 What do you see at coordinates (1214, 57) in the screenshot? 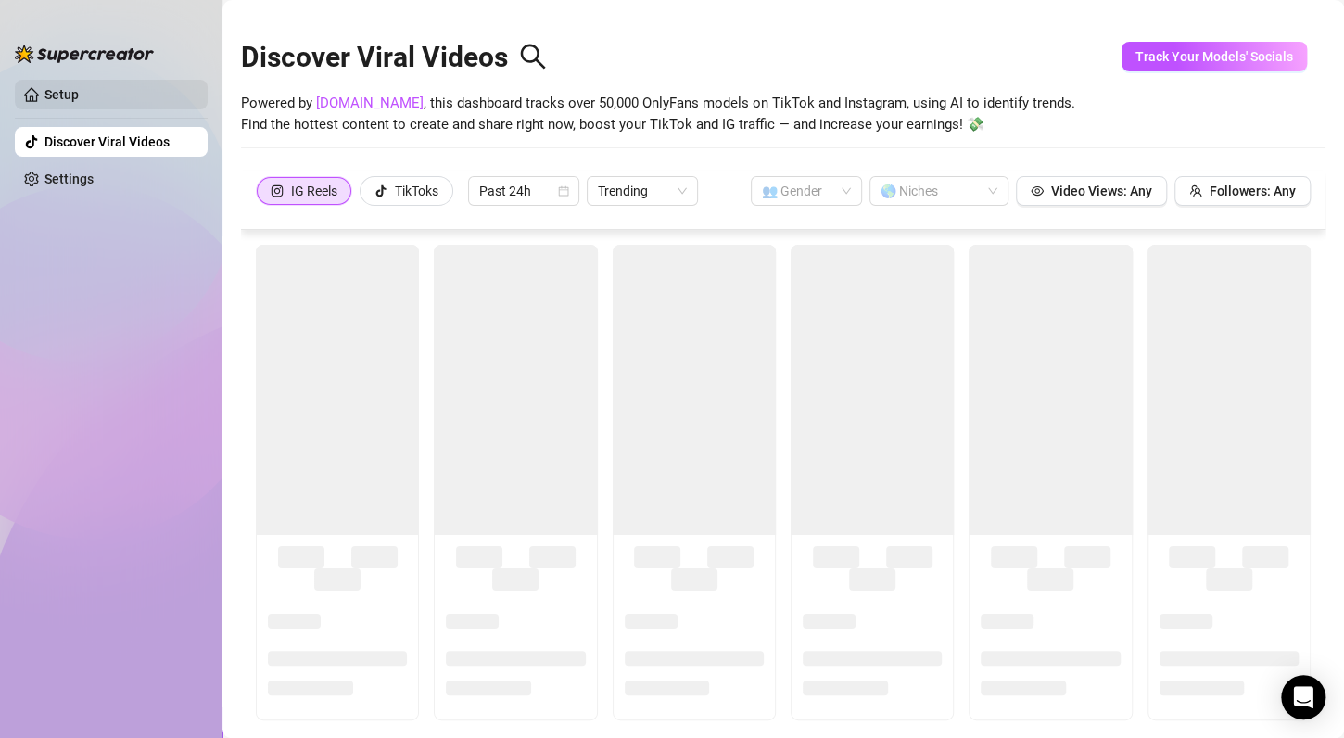
I see `button: Track Your Models' Socials` at bounding box center [1214, 57].